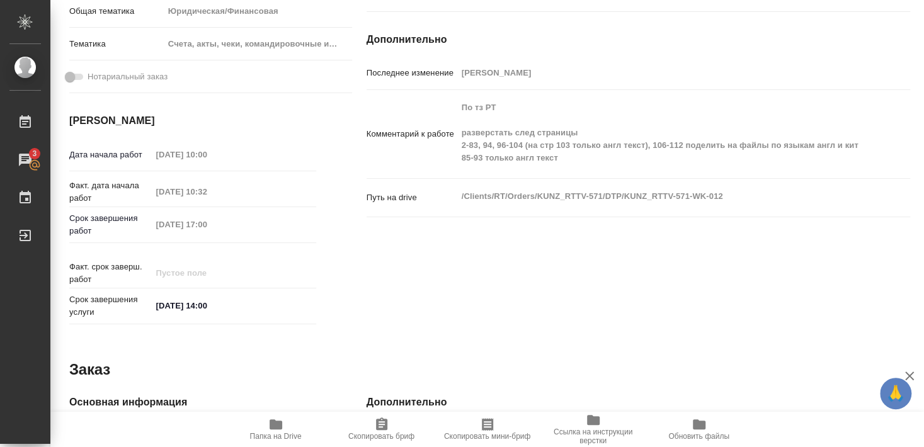 The width and height of the screenshot is (924, 447). What do you see at coordinates (258, 44) in the screenshot?
I see `div: Счета, акты, чеки, командировочные и таможенные документы` at bounding box center [258, 44].